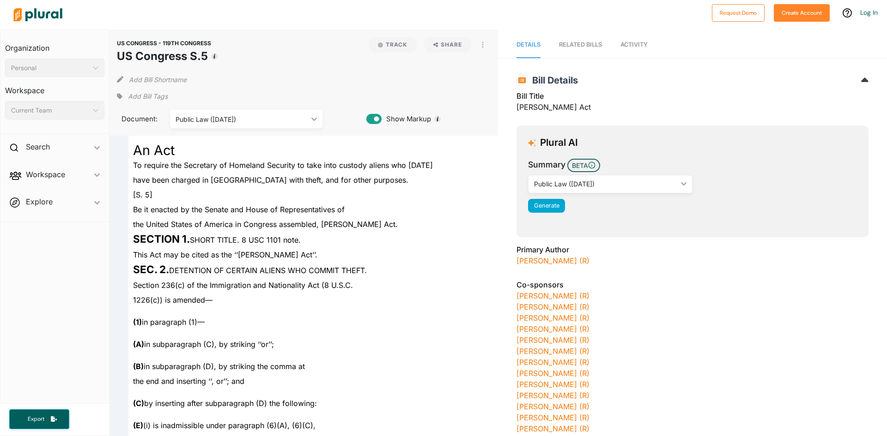 This screenshot has width=887, height=436. Describe the element at coordinates (546, 165) in the screenshot. I see `h3: Summary` at that location.